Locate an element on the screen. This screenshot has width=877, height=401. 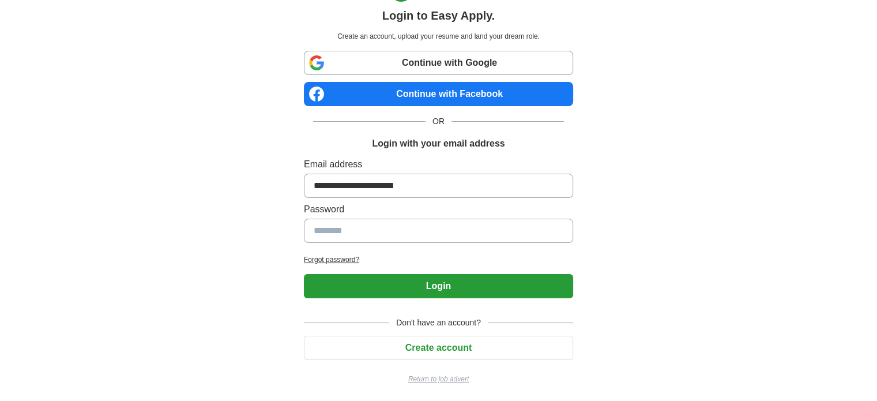
label: Email address is located at coordinates (438, 164).